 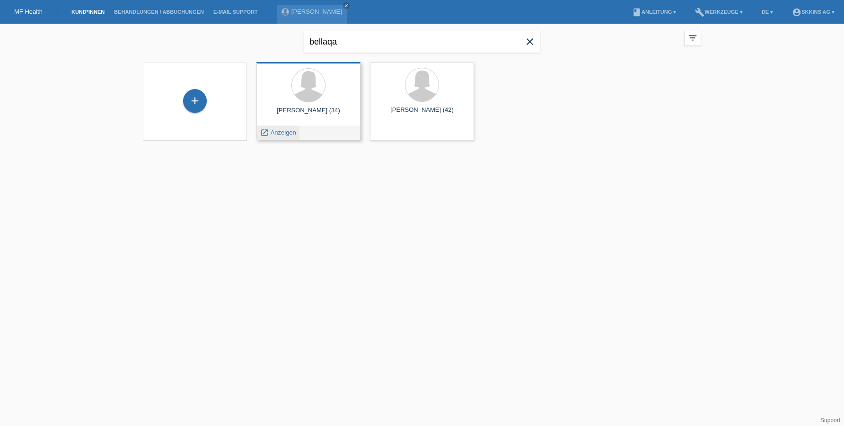 What do you see at coordinates (195, 101) in the screenshot?
I see `div: Kund*in hinzufügen` at bounding box center [195, 101].